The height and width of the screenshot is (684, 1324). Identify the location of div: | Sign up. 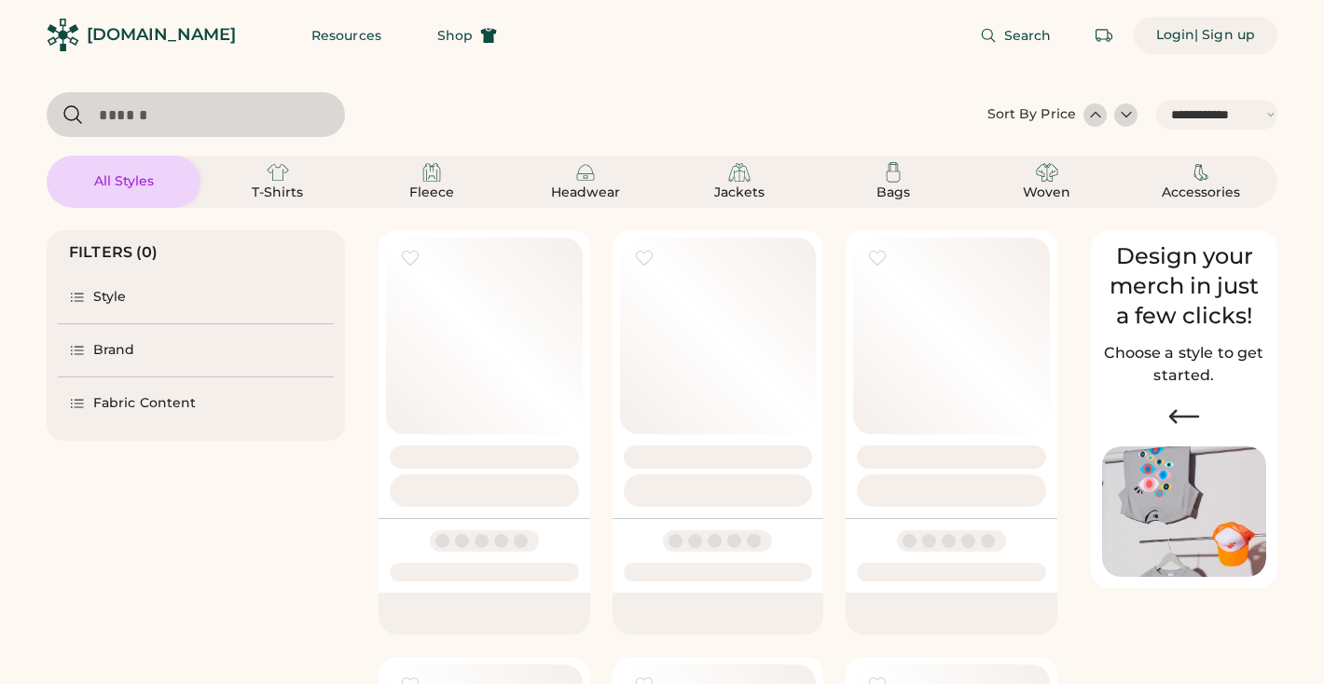
(1224, 35).